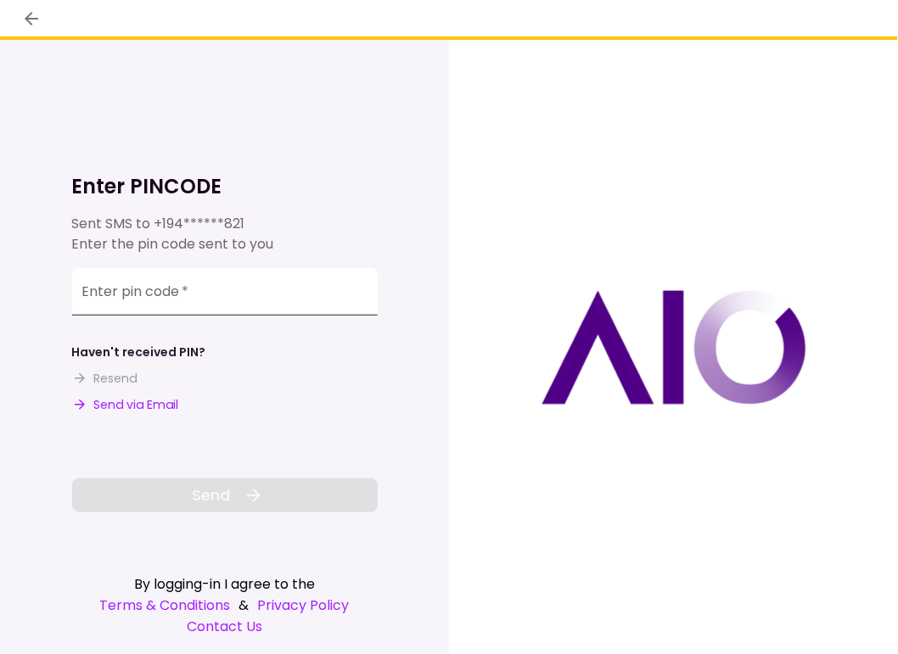 The width and height of the screenshot is (898, 654). Describe the element at coordinates (31, 19) in the screenshot. I see `button: back` at that location.